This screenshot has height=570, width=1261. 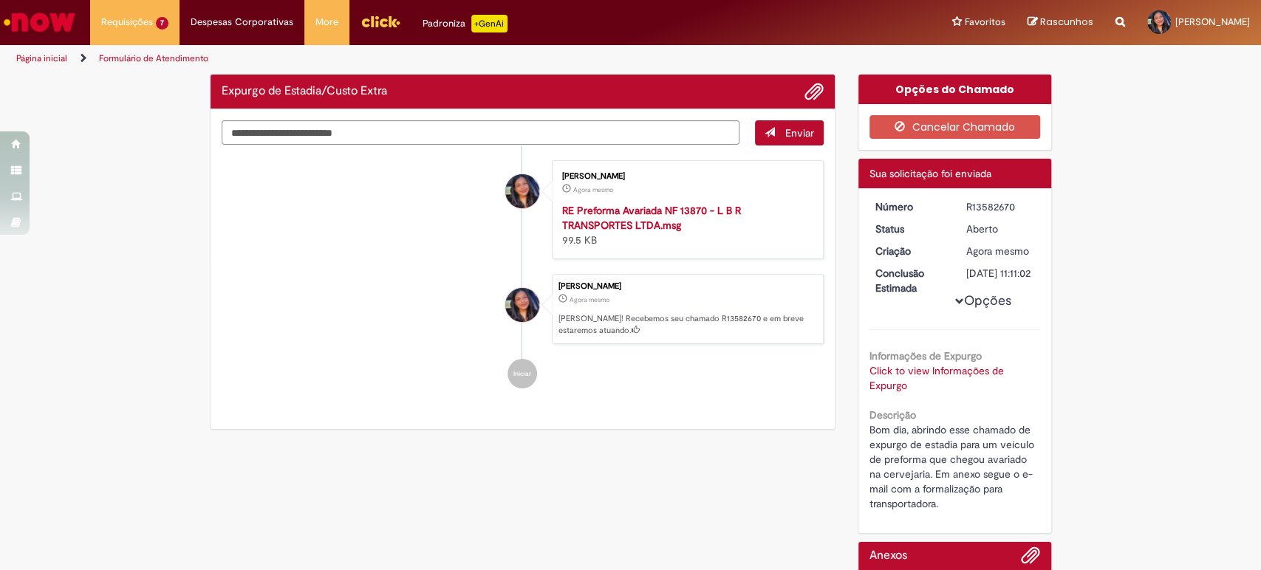 What do you see at coordinates (326, 22) in the screenshot?
I see `span: More` at bounding box center [326, 22].